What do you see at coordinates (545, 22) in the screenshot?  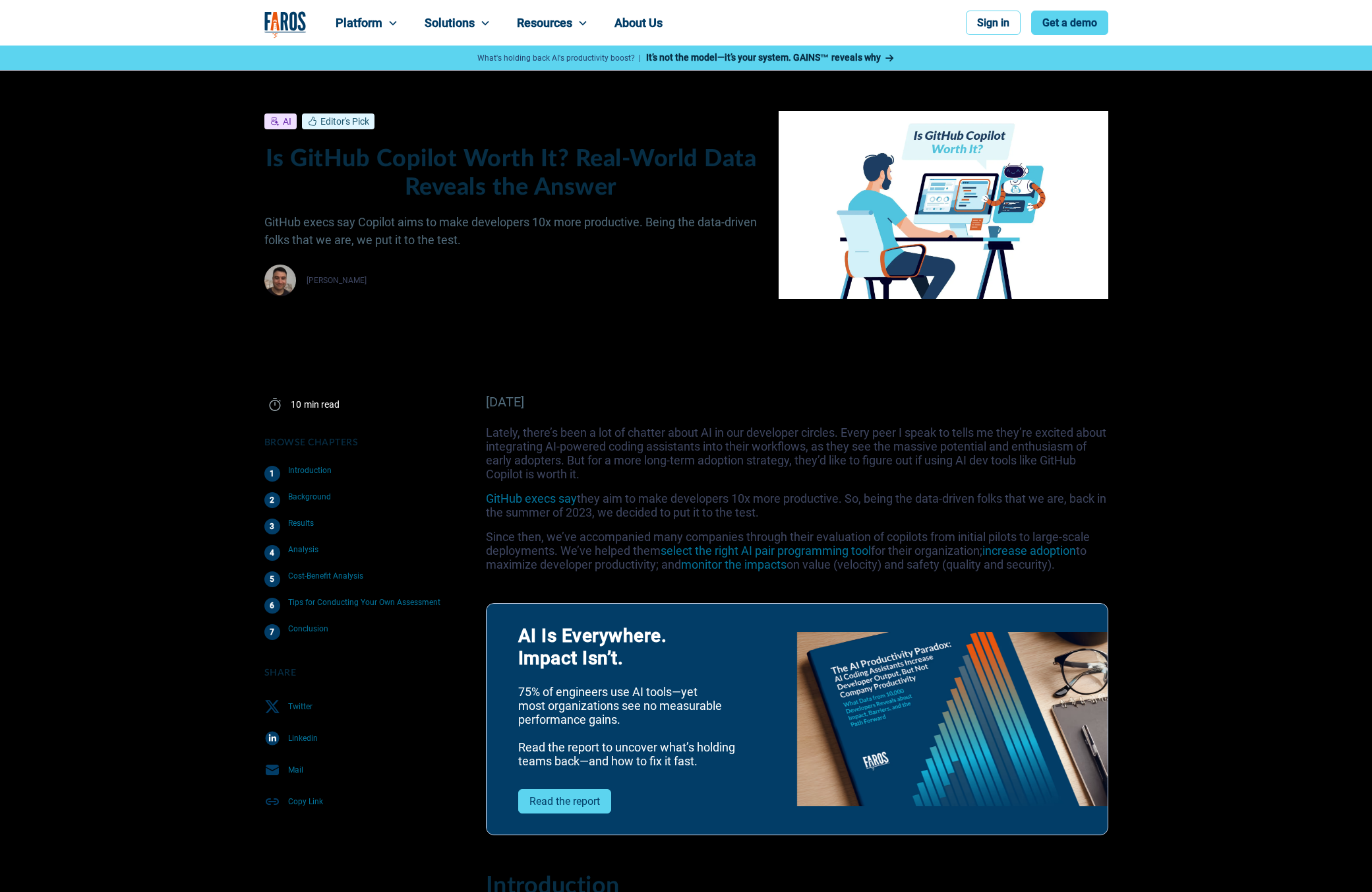 I see `div: Resources` at bounding box center [545, 22].